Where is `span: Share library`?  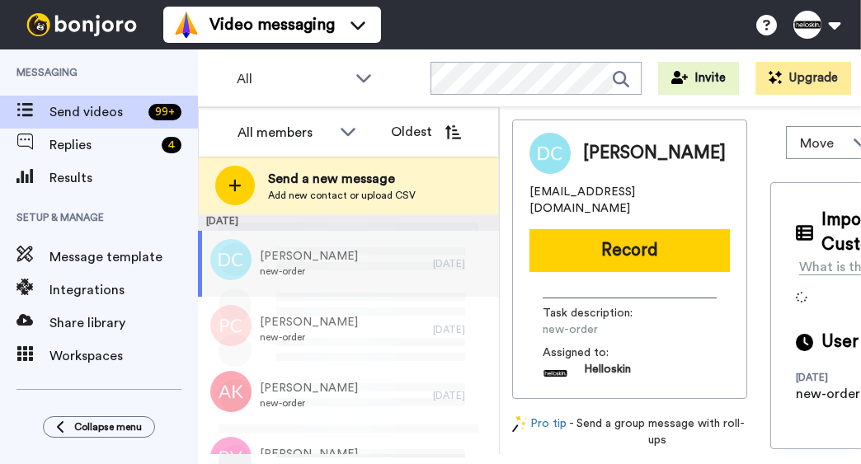
span: Share library is located at coordinates (124, 323).